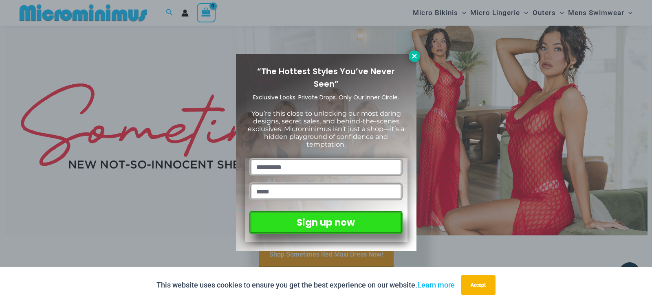 The width and height of the screenshot is (652, 303). I want to click on button: Close, so click(415, 56).